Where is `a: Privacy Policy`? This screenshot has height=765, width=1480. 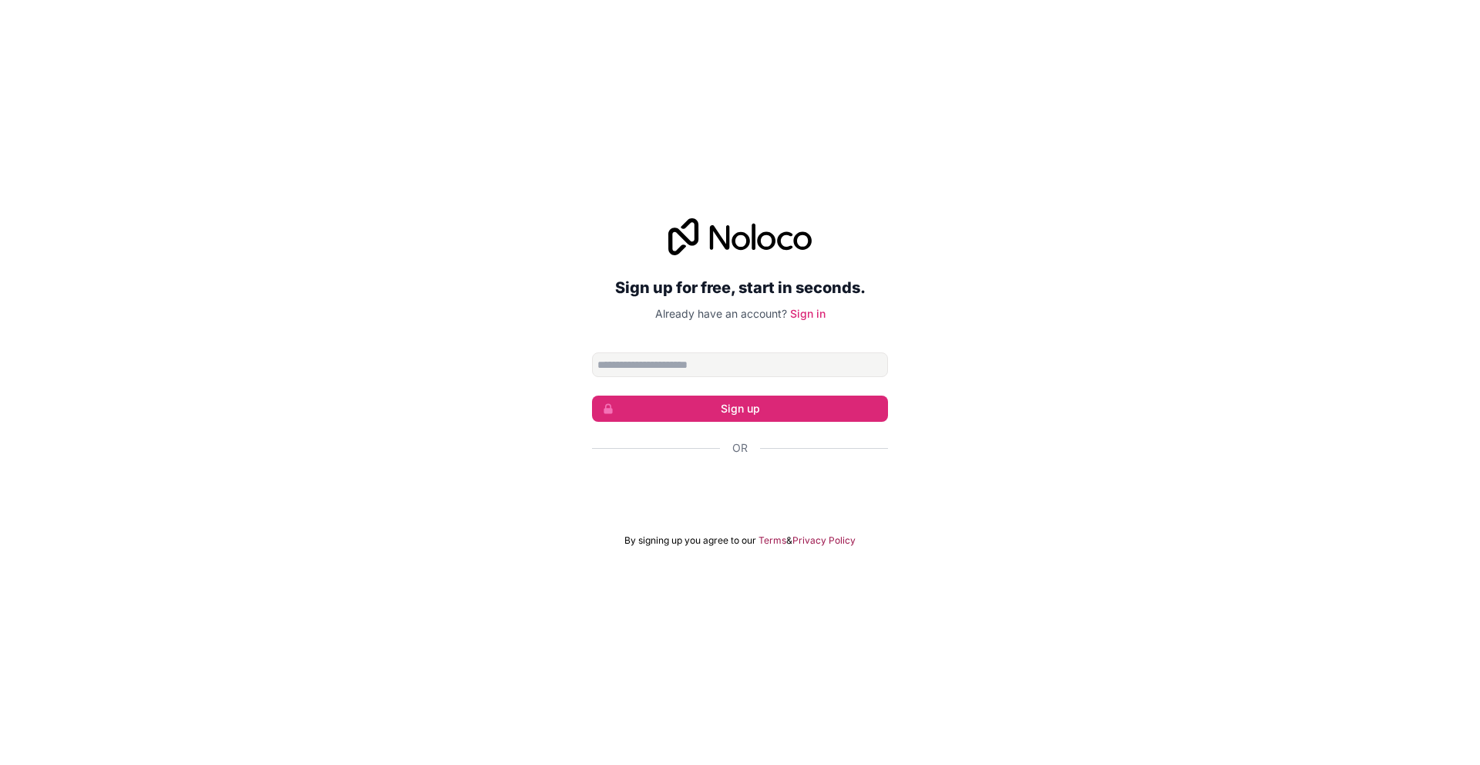 a: Privacy Policy is located at coordinates (824, 540).